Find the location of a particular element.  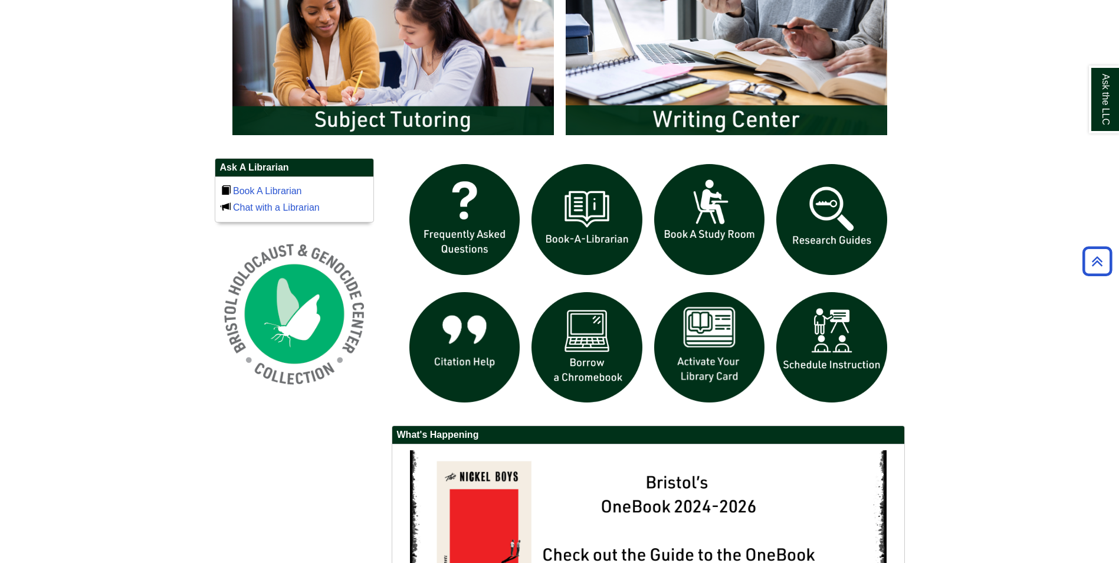

h2: Ask A Librarian is located at coordinates (294, 167).